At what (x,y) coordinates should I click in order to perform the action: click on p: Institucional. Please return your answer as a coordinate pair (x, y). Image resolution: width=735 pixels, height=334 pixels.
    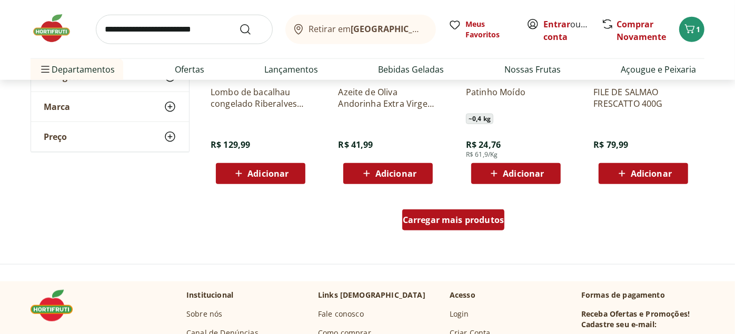
    Looking at the image, I should click on (210, 295).